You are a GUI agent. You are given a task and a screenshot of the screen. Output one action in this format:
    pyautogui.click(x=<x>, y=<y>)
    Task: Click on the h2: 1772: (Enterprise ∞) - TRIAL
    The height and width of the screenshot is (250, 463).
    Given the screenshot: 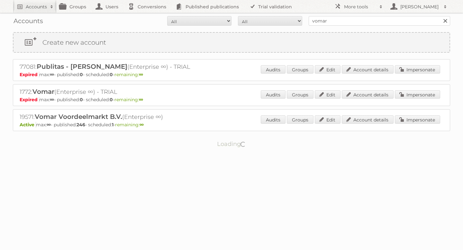 What is the action you would take?
    pyautogui.click(x=132, y=92)
    